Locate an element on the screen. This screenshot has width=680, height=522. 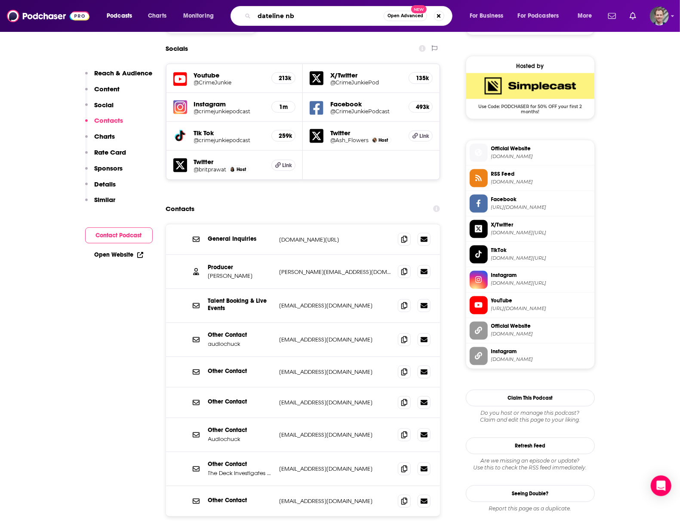
span: tiktok.com/@crimejunkiepodcast is located at coordinates (541, 258).